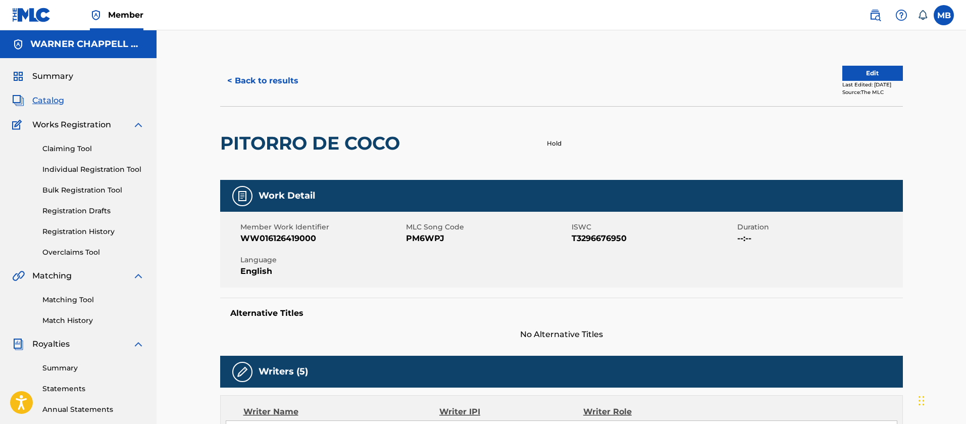 This screenshot has width=966, height=424. I want to click on img: Catalog, so click(18, 101).